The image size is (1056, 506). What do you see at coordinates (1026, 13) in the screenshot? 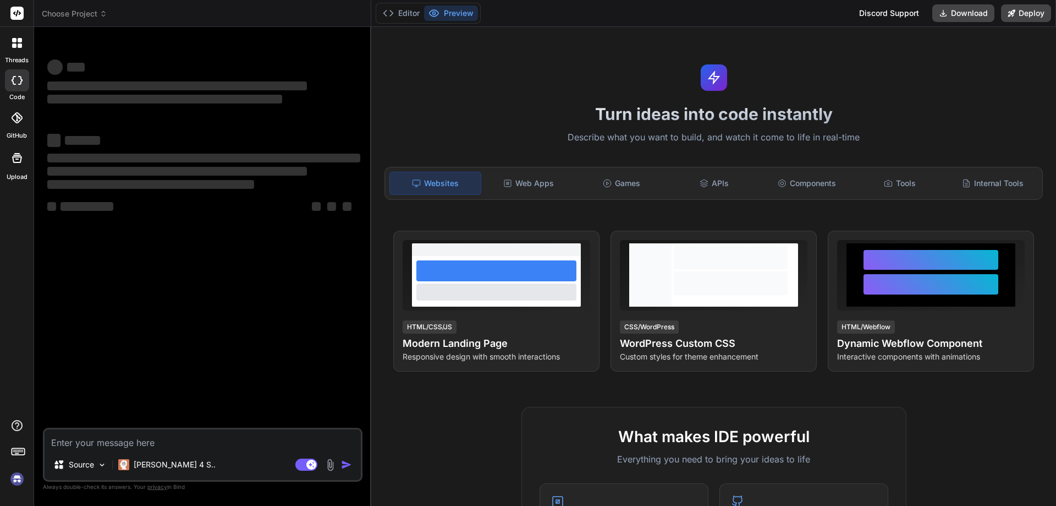
I see `button: Deploy` at bounding box center [1026, 13].